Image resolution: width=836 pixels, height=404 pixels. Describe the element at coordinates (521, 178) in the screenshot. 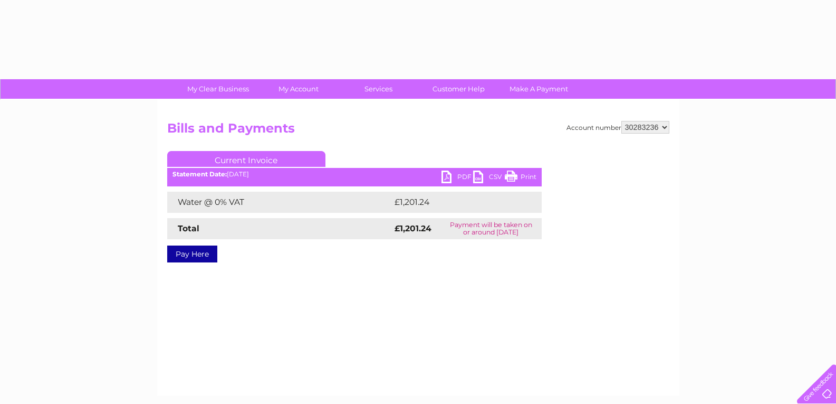

I see `a: Print` at that location.